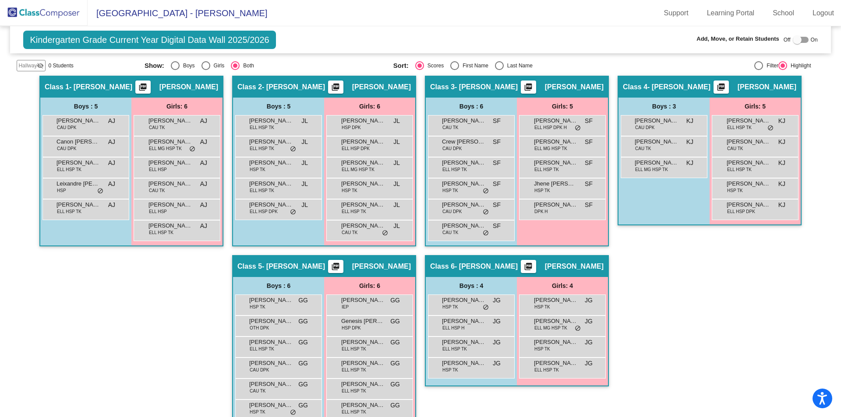 The width and height of the screenshot is (841, 417). I want to click on span: Class 3, so click(442, 87).